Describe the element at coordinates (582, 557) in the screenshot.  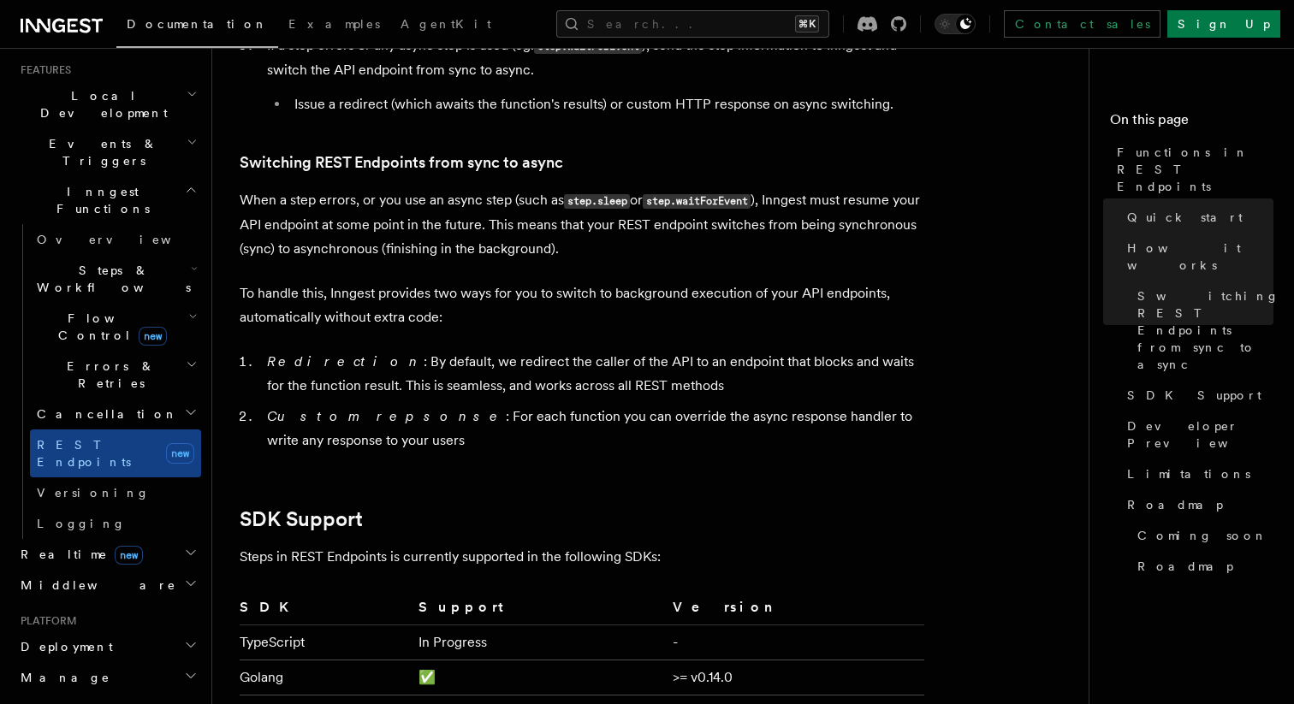
I see `p: Steps in REST Endpoints is currently supported in the following SDKs:` at that location.